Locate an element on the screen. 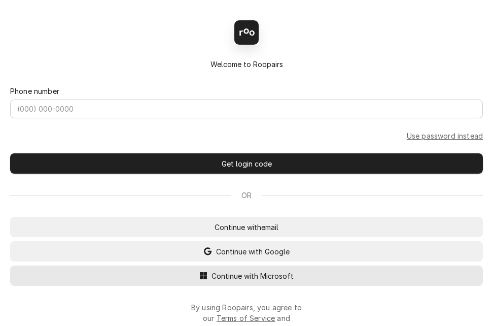 The width and height of the screenshot is (493, 326). button: Get login code is located at coordinates (247, 163).